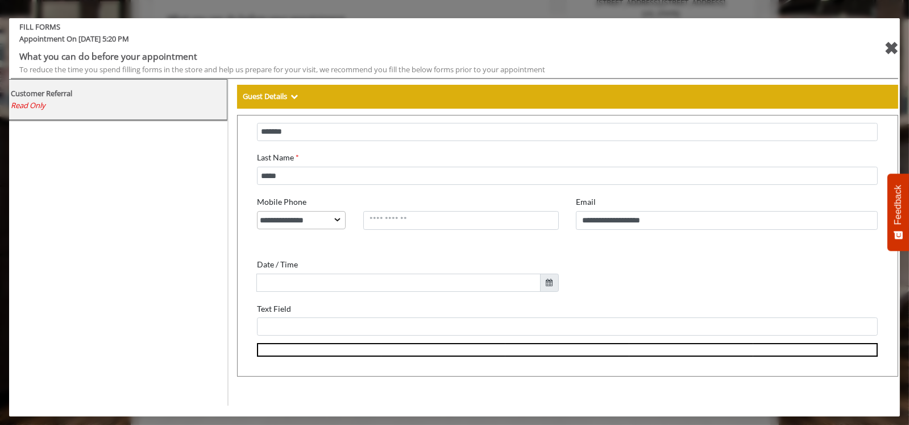  Describe the element at coordinates (38, 79) in the screenshot. I see `label: Mobile Phone` at that location.